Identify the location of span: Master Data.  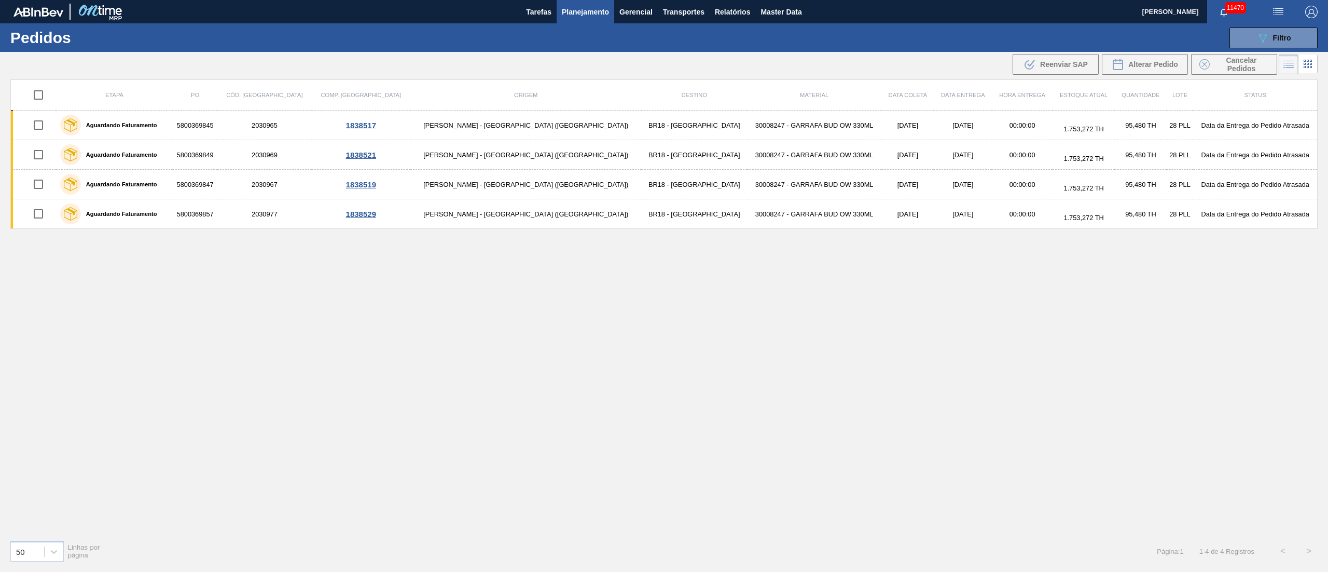
(781, 12).